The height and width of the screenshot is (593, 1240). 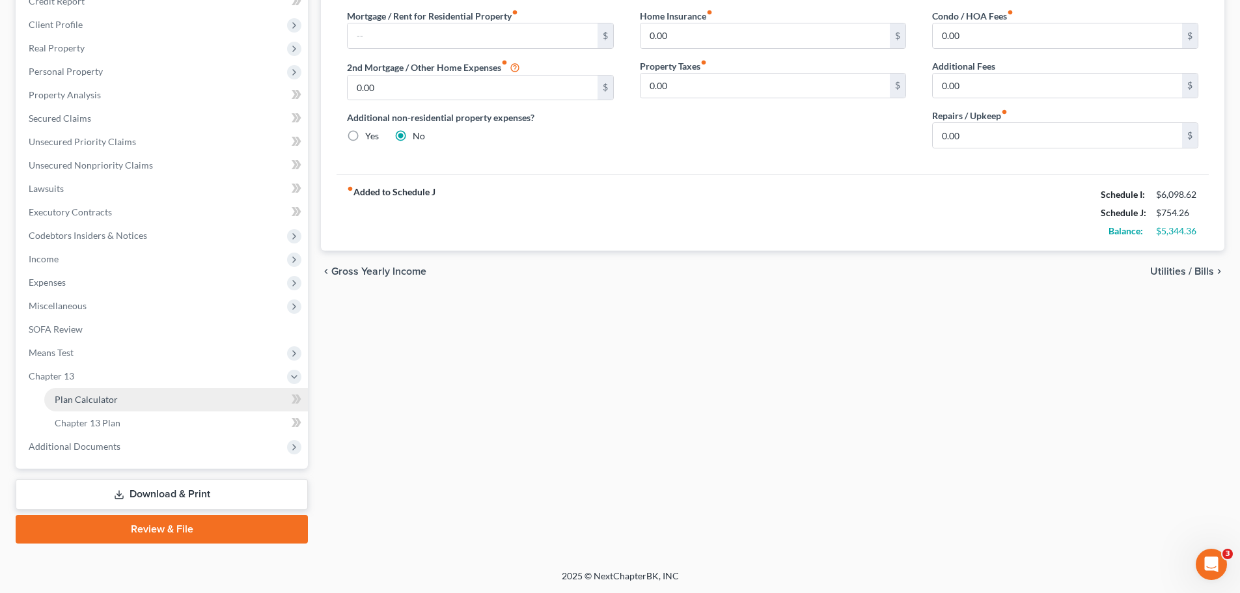 What do you see at coordinates (1227, 554) in the screenshot?
I see `span: 3` at bounding box center [1227, 554].